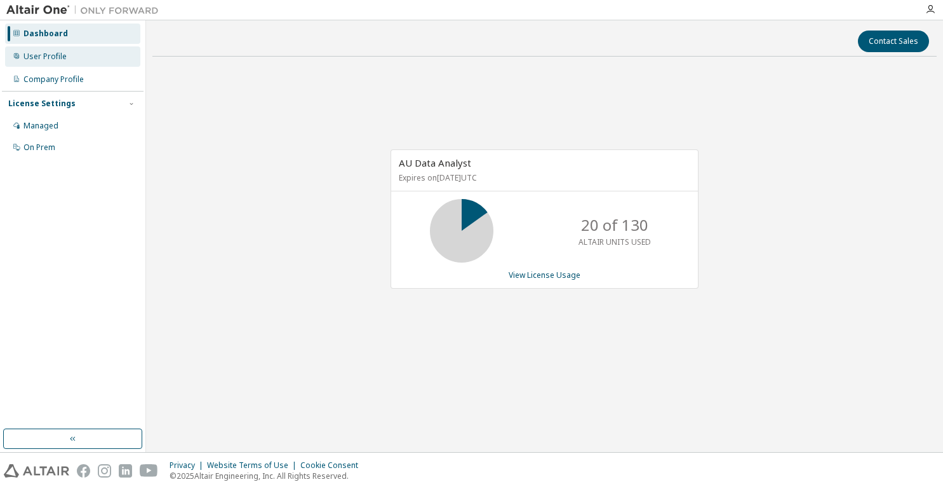 This screenshot has height=489, width=943. What do you see at coordinates (104, 470) in the screenshot?
I see `img: instagram.svg` at bounding box center [104, 470].